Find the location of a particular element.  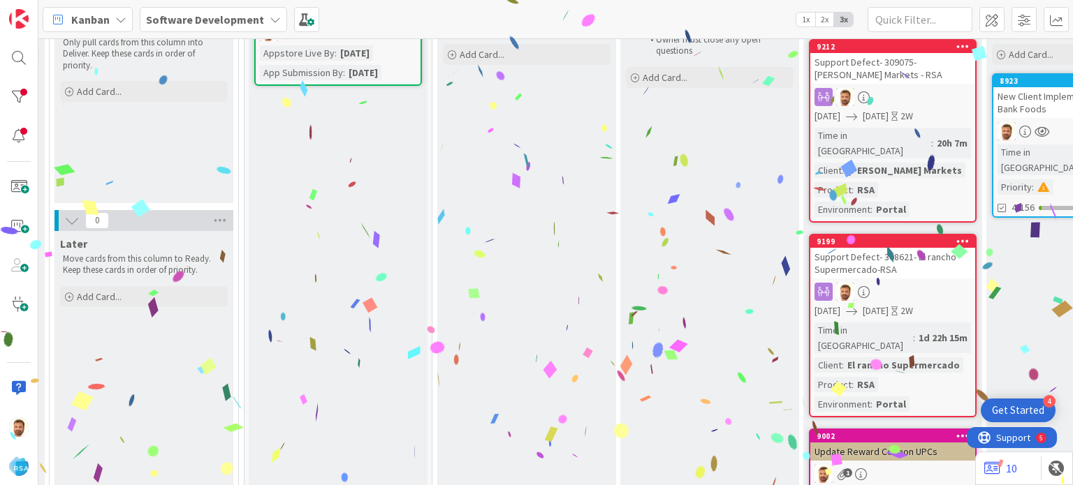

div: 4 is located at coordinates (1049, 402).